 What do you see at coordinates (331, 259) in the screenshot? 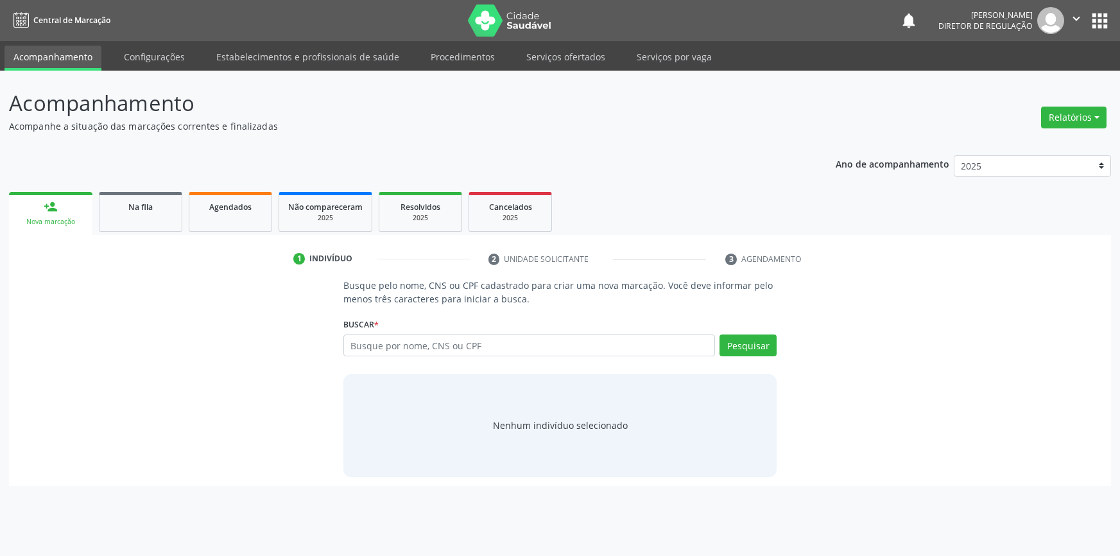
I see `div: Indivíduo` at bounding box center [331, 259].